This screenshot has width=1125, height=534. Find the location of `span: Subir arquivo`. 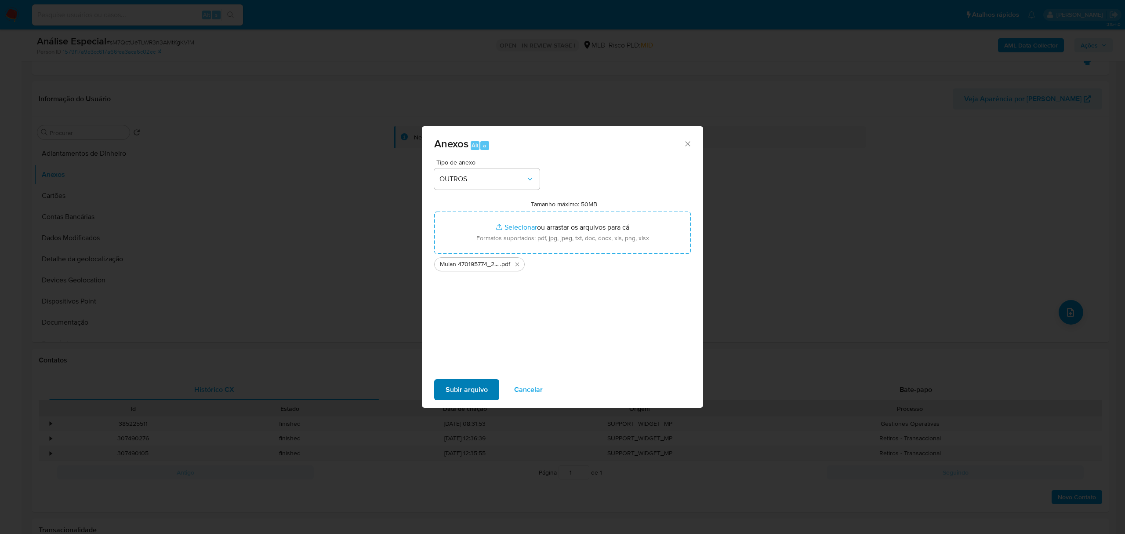

span: Subir arquivo is located at coordinates (467, 389).